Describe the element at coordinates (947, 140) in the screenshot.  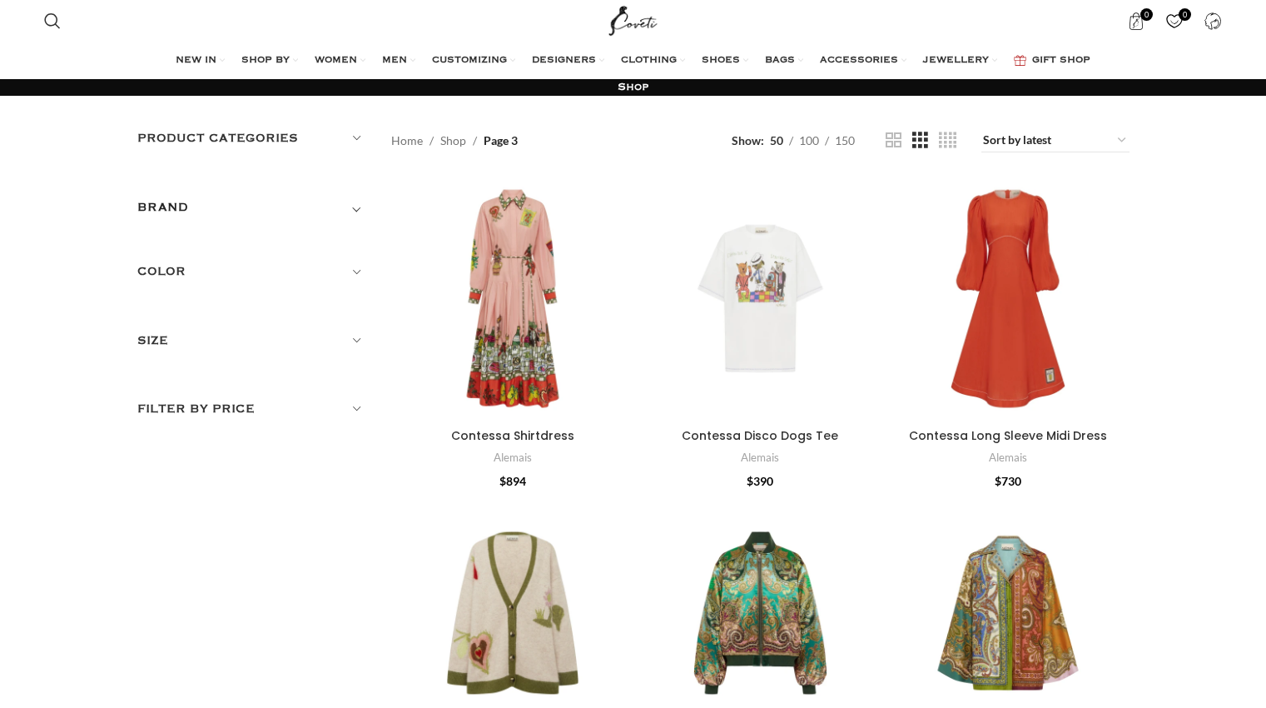
I see `a: Grid view 4` at that location.